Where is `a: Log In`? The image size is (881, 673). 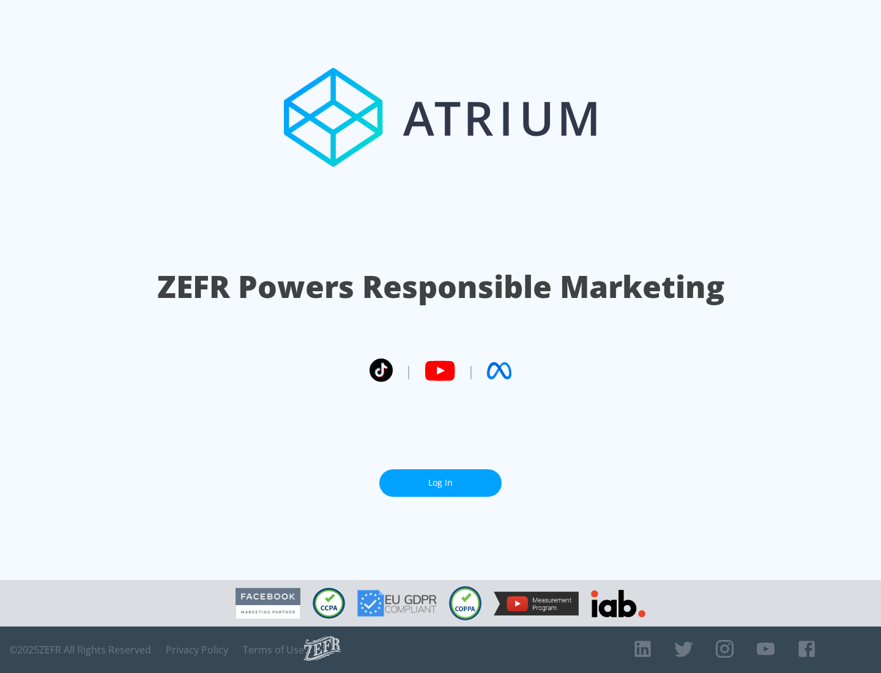
a: Log In is located at coordinates (441, 483).